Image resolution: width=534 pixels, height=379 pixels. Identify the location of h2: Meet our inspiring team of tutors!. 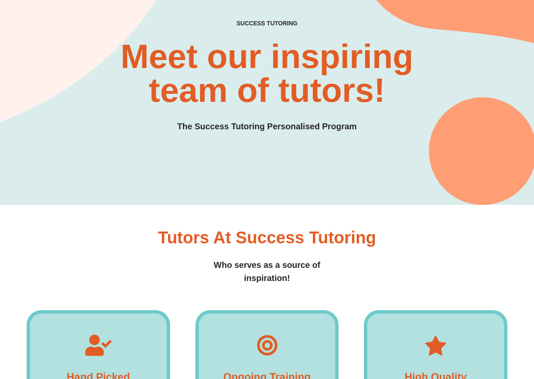
(267, 73).